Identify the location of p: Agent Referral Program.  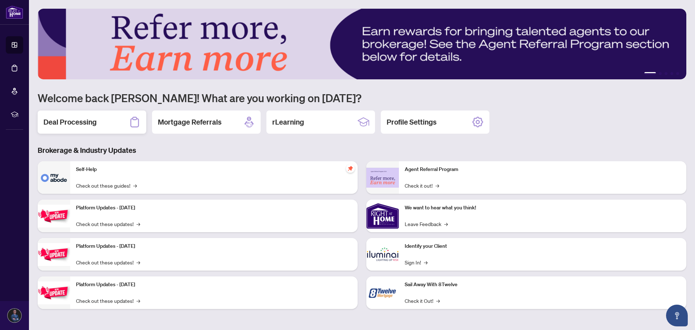
(542, 169).